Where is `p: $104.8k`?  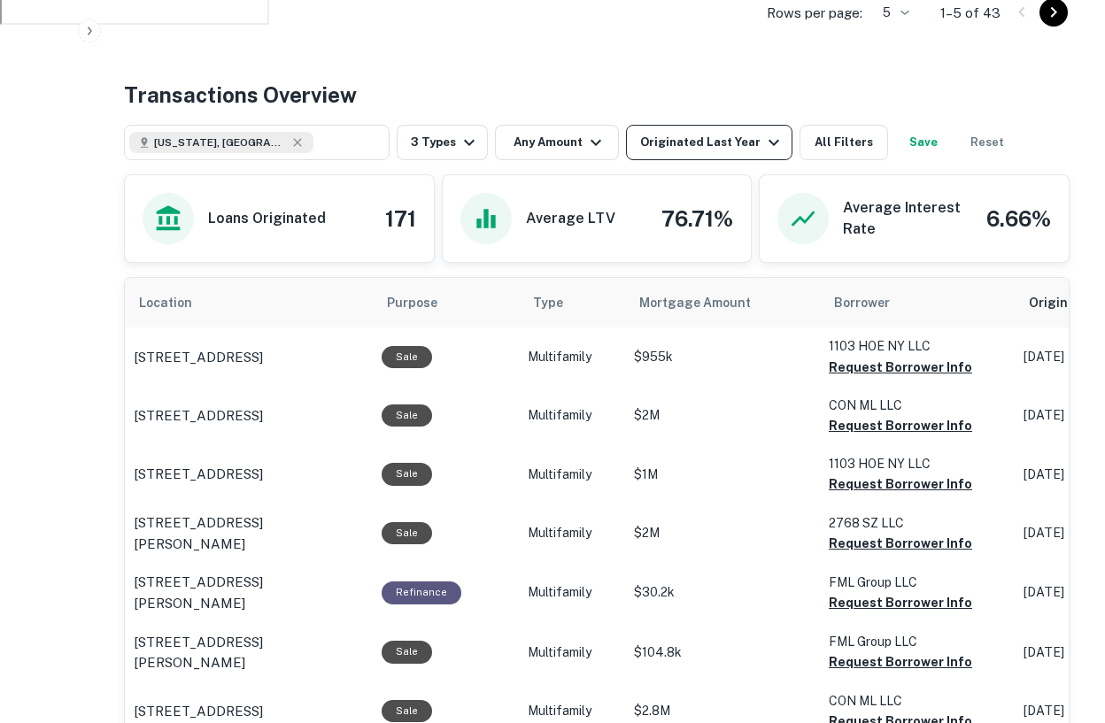
p: $104.8k is located at coordinates (722, 653).